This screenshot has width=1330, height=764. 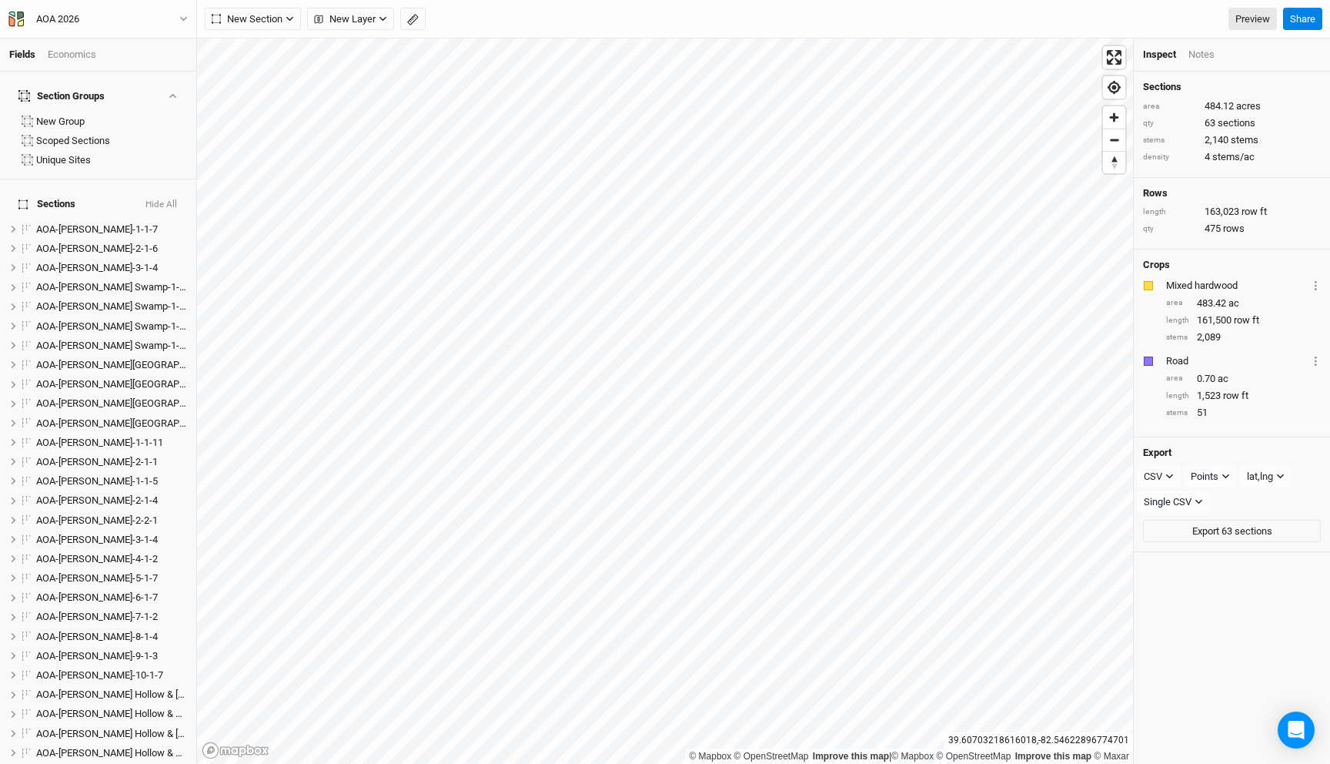 I want to click on h4: Export, so click(x=1232, y=453).